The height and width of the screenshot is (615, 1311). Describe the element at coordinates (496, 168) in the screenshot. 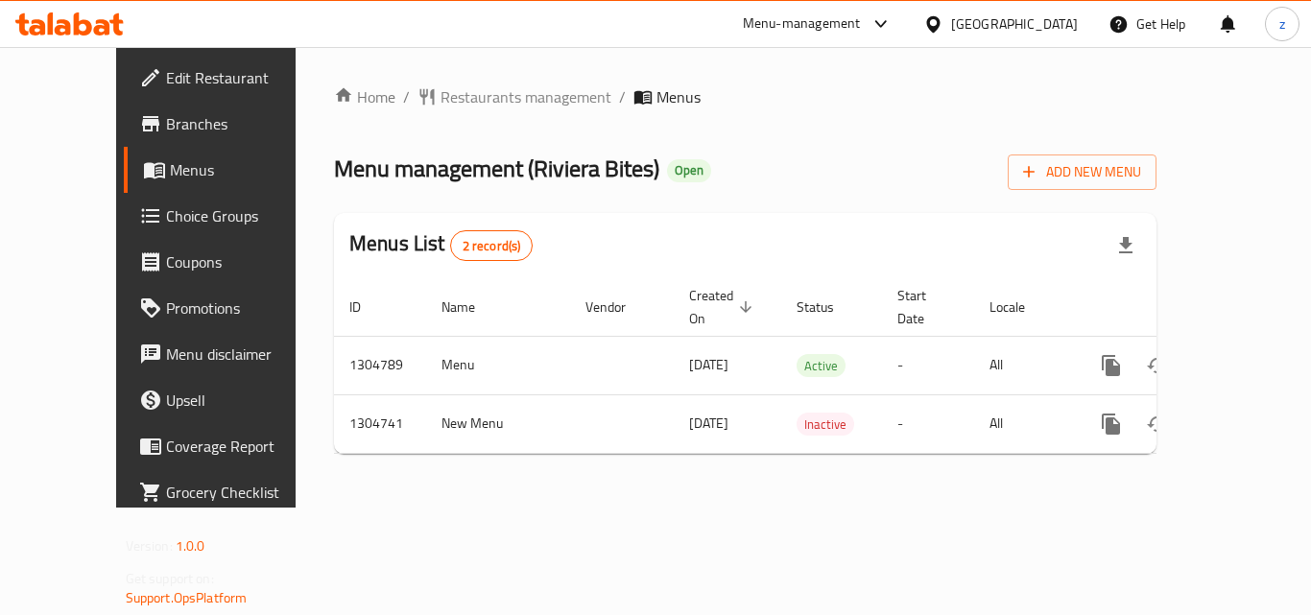

I see `span: Menu management ( Riviera Bites )` at that location.